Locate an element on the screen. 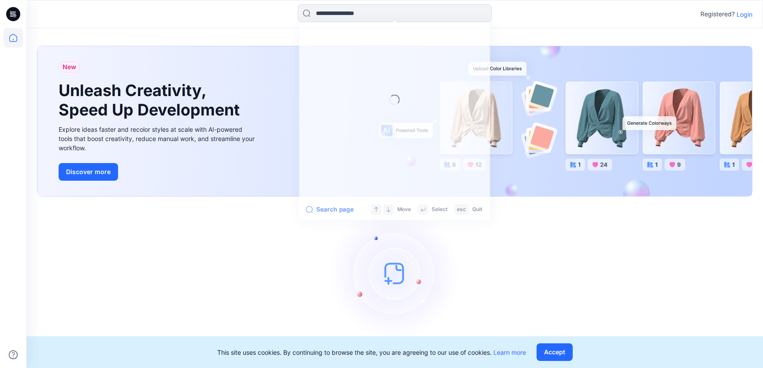  img: empty-state-image.svg is located at coordinates (394, 273).